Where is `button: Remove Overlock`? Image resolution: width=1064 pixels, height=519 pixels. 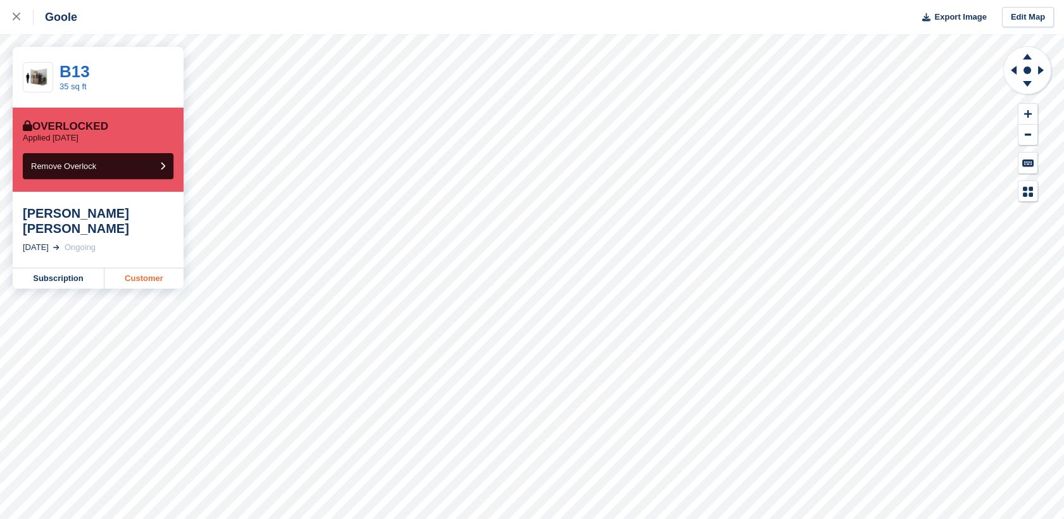 button: Remove Overlock is located at coordinates (98, 166).